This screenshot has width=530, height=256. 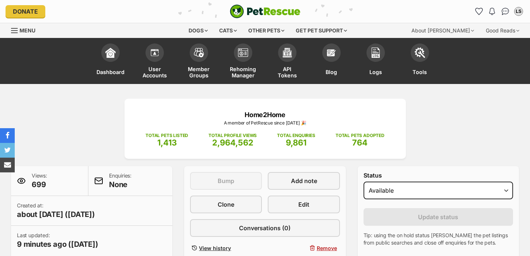 What do you see at coordinates (499, 11) in the screenshot?
I see `ul: Account quick links` at bounding box center [499, 11].